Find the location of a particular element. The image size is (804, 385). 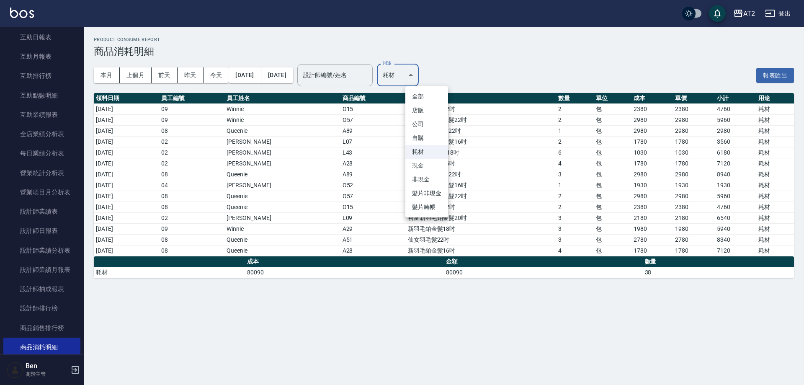

li: 自購 is located at coordinates (426, 138).